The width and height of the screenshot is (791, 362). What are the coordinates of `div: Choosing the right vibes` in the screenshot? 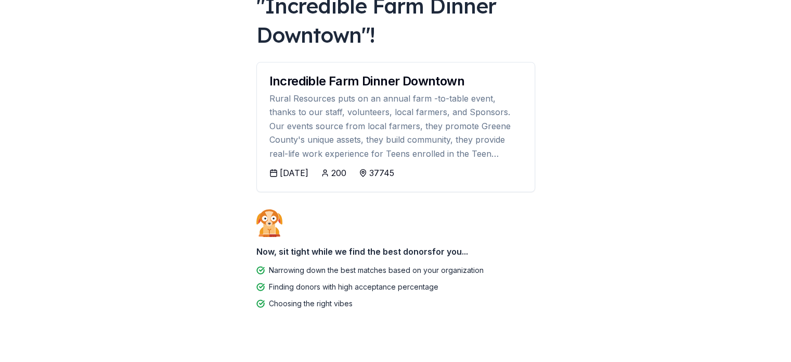 It's located at (311, 303).